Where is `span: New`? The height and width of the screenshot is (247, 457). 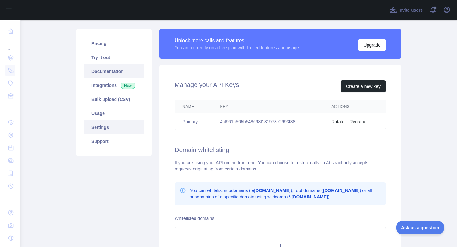
span: New is located at coordinates (128, 86).